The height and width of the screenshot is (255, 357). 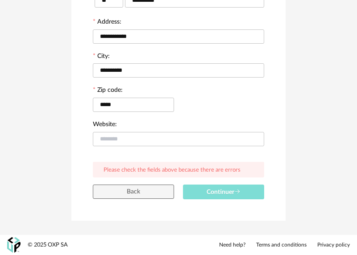 I want to click on span: Please check the fields above because there are errors, so click(x=172, y=170).